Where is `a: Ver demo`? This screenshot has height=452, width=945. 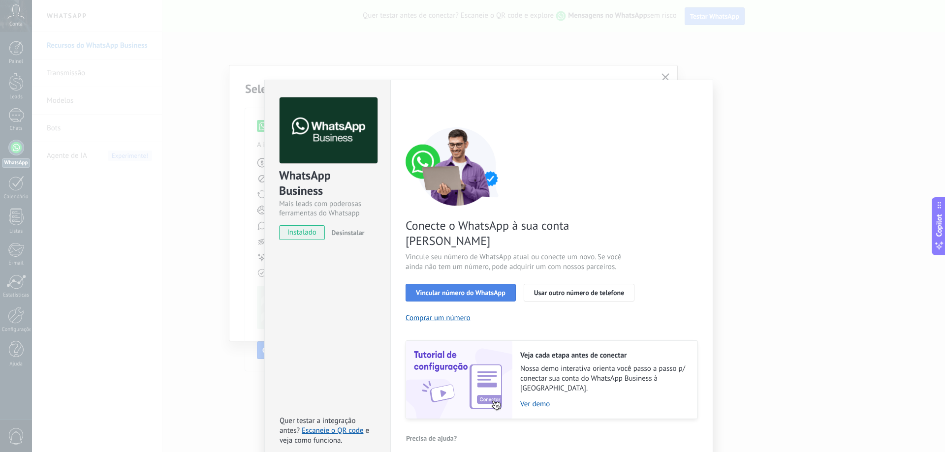
a: Ver demo is located at coordinates (604, 404).